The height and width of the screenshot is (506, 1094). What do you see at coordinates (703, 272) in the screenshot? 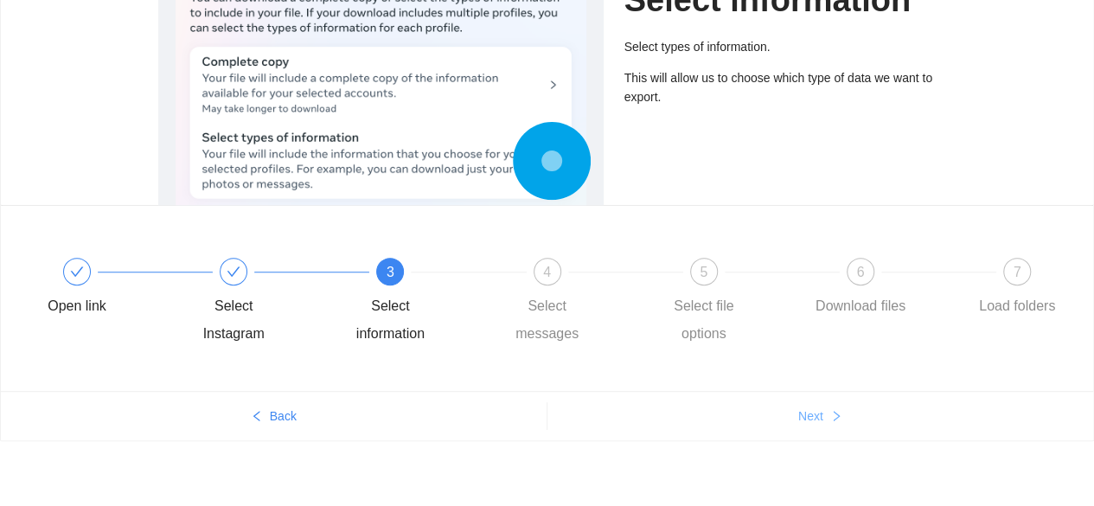
I see `span: 5` at bounding box center [703, 272].